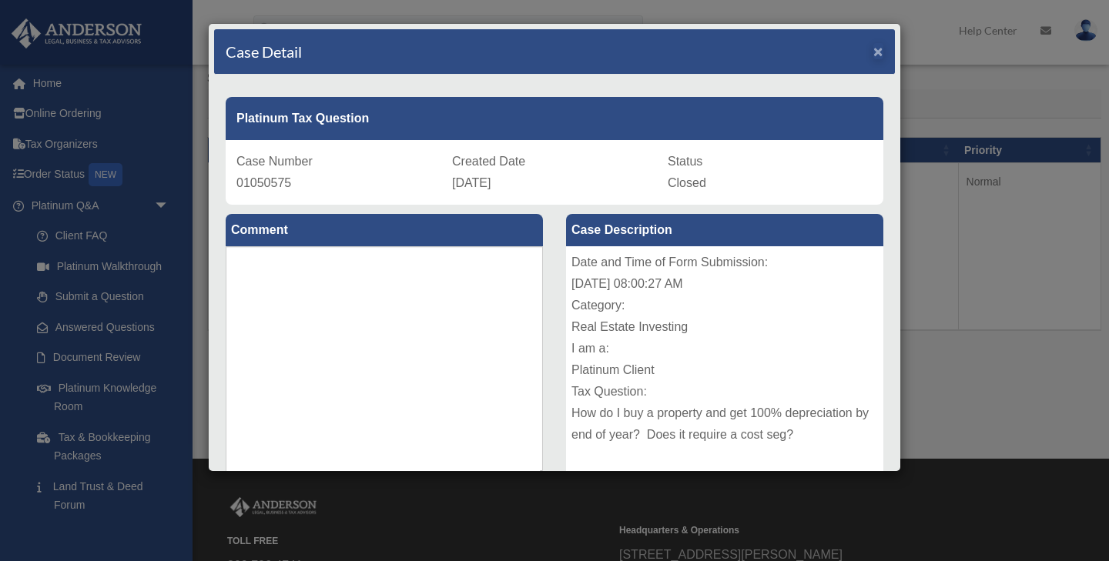 Image resolution: width=1109 pixels, height=561 pixels. I want to click on span: 01050575, so click(263, 182).